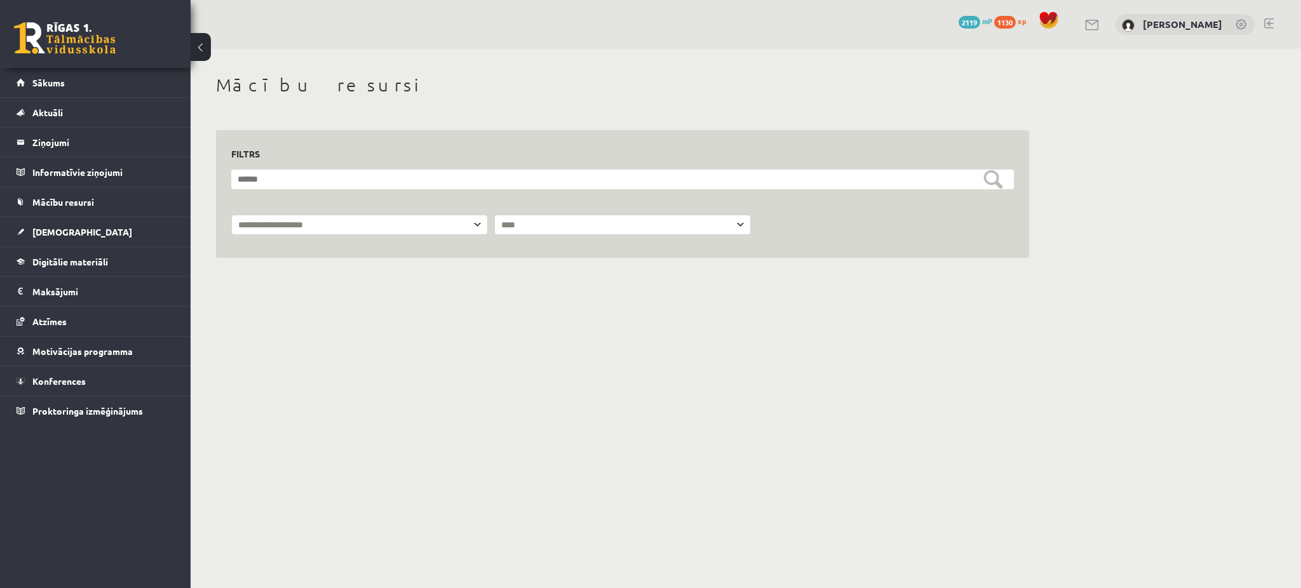 The height and width of the screenshot is (588, 1301). What do you see at coordinates (95, 351) in the screenshot?
I see `a: Motivācijas programma` at bounding box center [95, 351].